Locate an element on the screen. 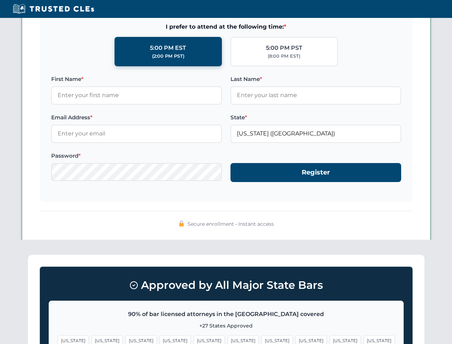  div: 5:00 PM PST is located at coordinates (284, 48).